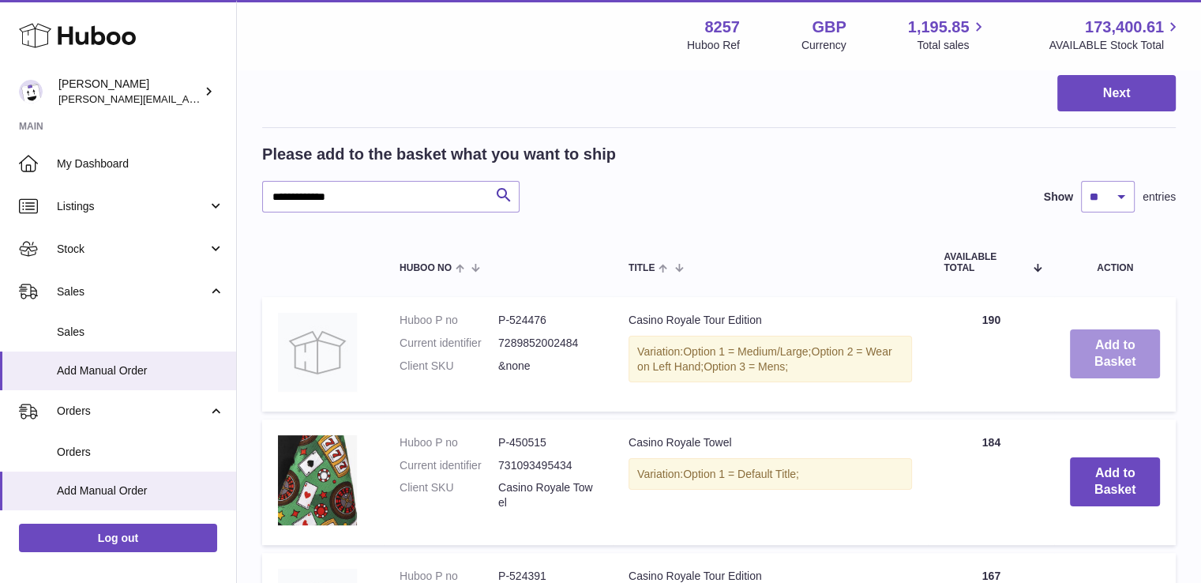 The width and height of the screenshot is (1201, 583). What do you see at coordinates (1115, 45) in the screenshot?
I see `span: AVAILABLE Stock Total` at bounding box center [1115, 45].